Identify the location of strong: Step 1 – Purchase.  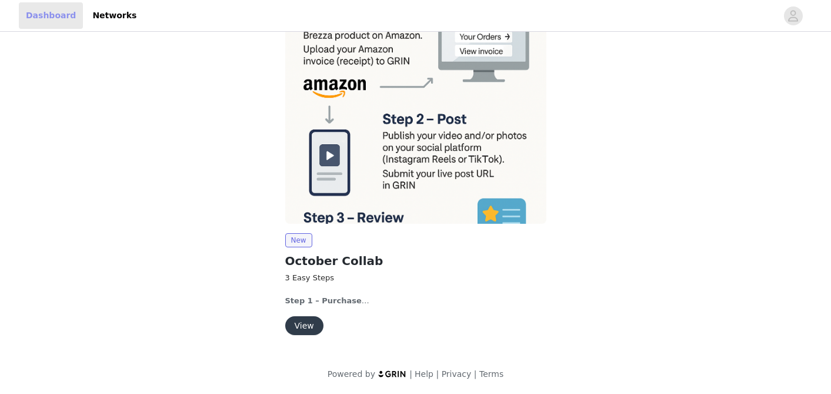
(324, 300).